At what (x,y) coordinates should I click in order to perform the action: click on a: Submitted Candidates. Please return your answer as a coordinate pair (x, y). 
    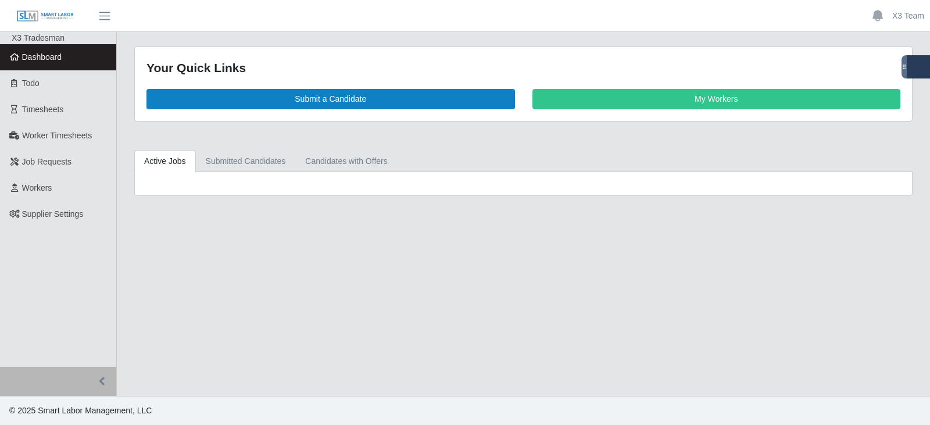
    Looking at the image, I should click on (246, 161).